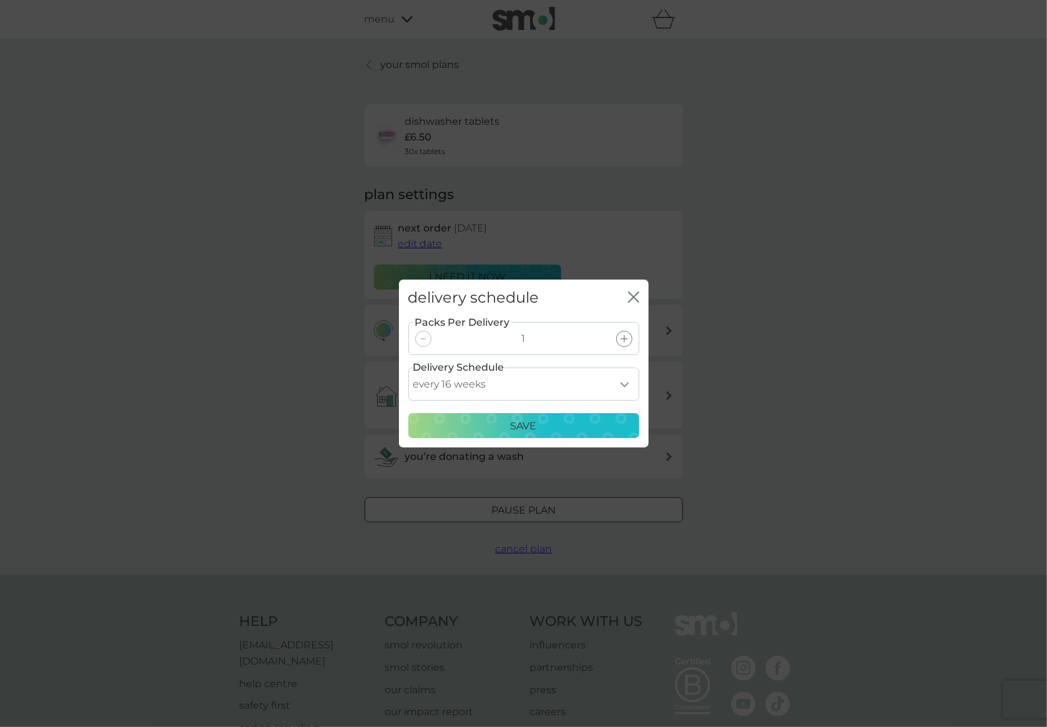 Image resolution: width=1047 pixels, height=727 pixels. I want to click on button: close, so click(634, 298).